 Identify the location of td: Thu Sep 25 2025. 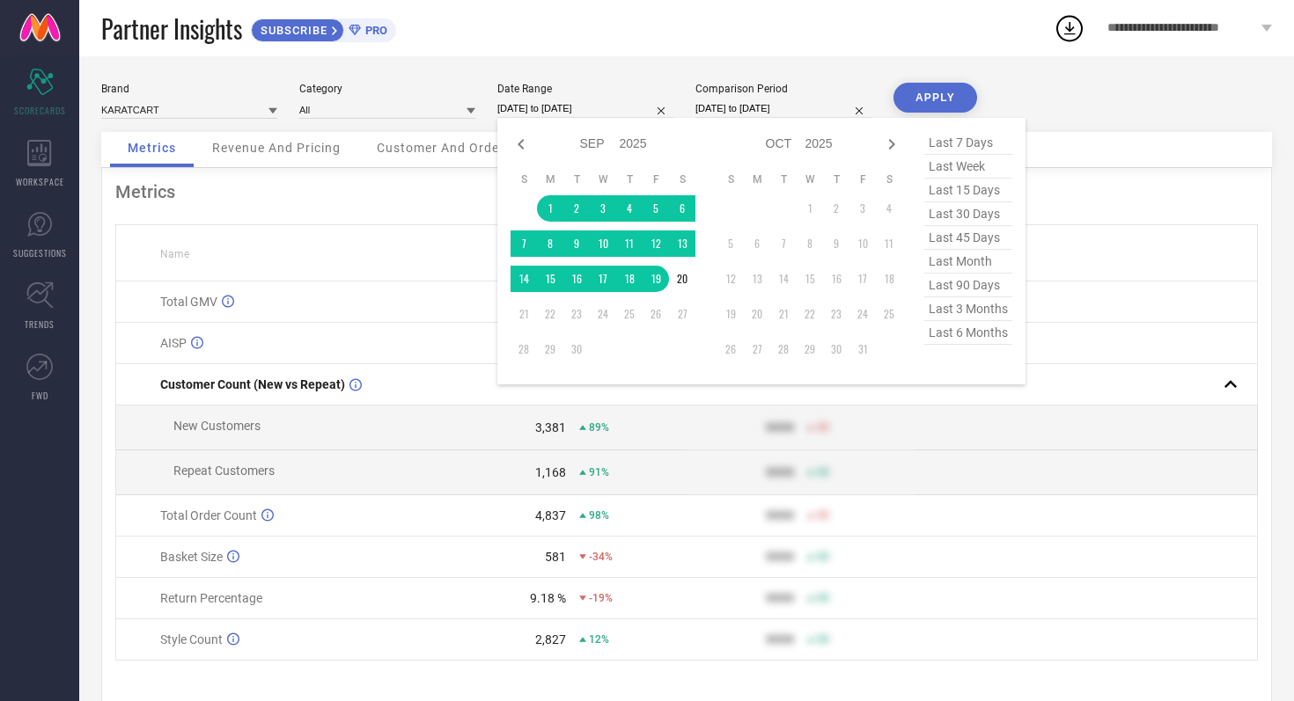
(629, 314).